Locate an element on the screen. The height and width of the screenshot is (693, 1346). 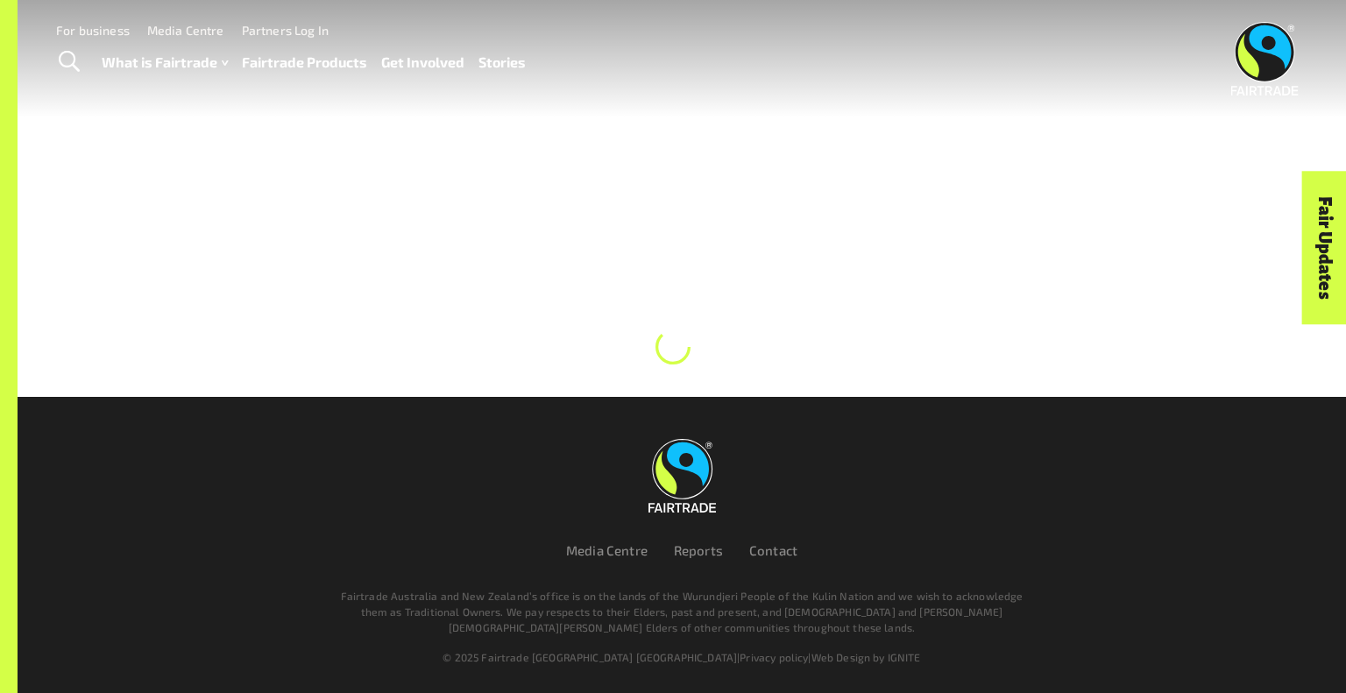
a: Web Design by IGNITE is located at coordinates (866, 657).